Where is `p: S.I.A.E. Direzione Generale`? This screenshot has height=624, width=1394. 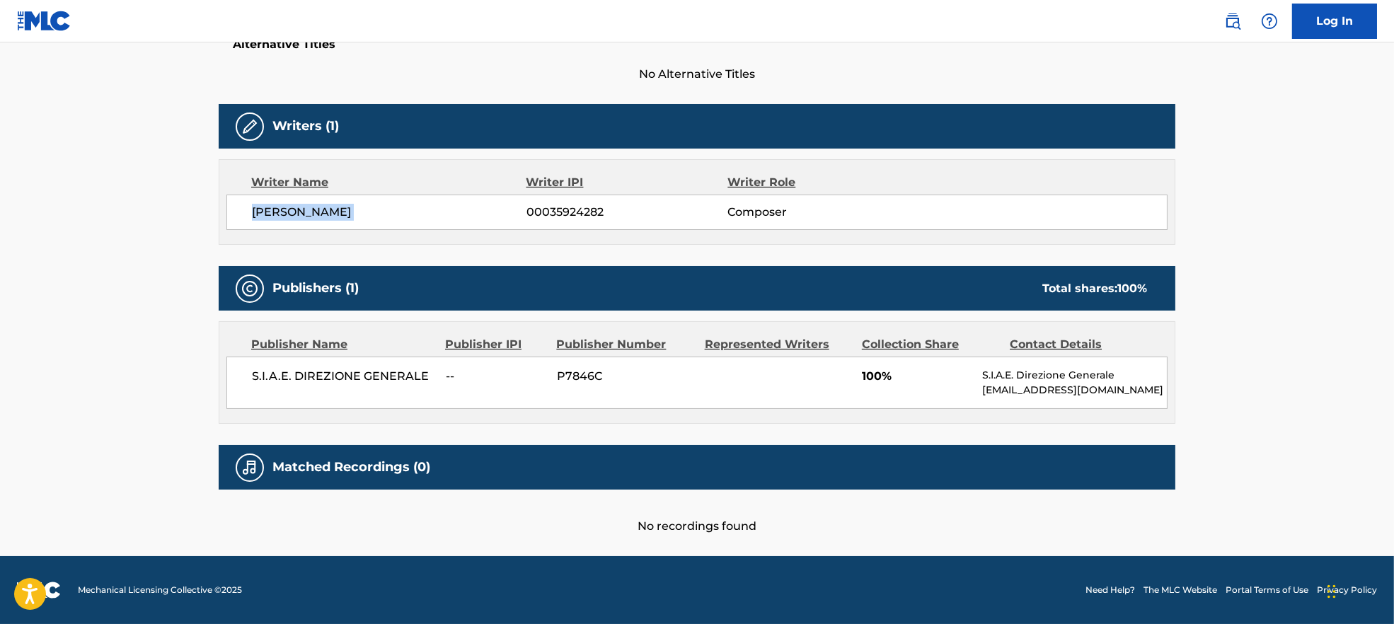
p: S.I.A.E. Direzione Generale is located at coordinates (1075, 375).